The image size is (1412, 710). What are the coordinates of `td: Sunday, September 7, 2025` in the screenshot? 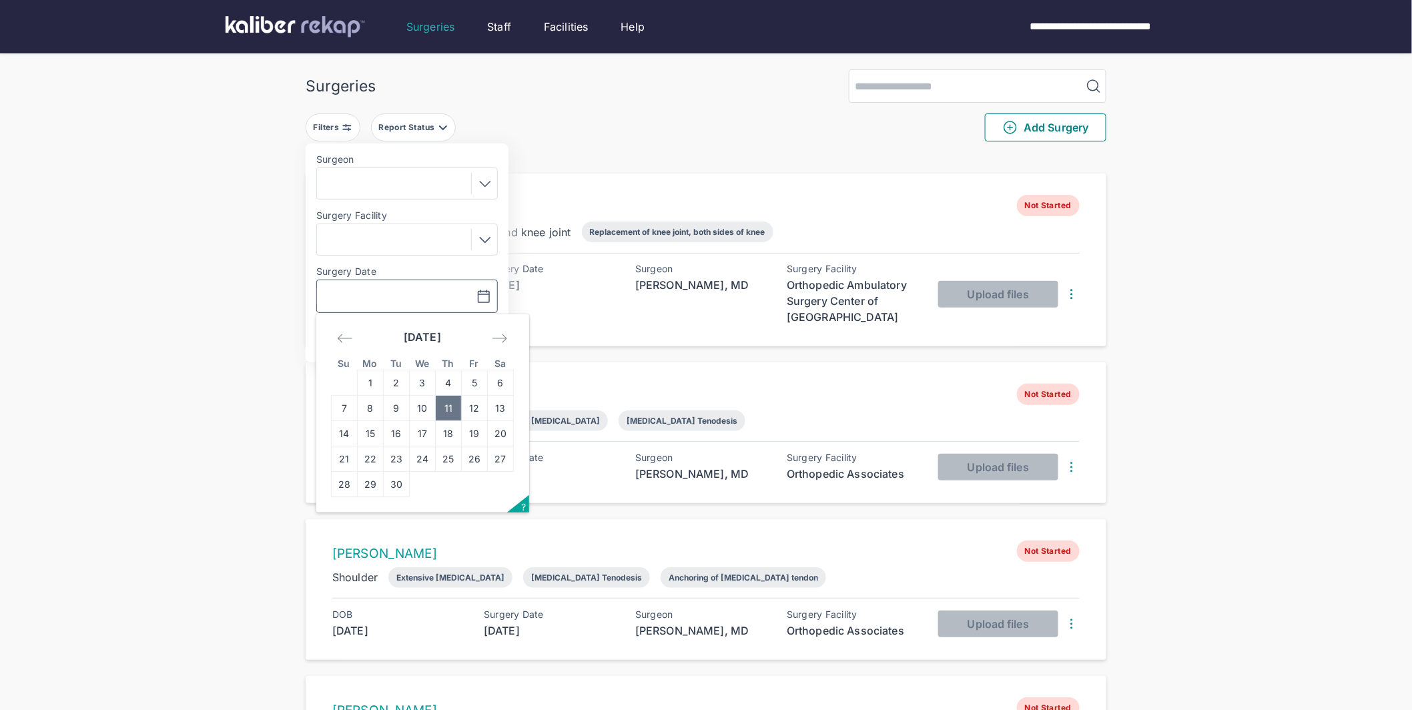 It's located at (344, 408).